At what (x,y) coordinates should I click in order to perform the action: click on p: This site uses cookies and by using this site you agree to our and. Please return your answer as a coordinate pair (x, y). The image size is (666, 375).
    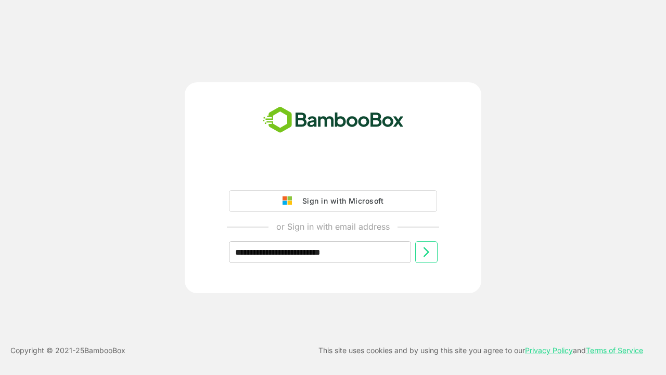
    Looking at the image, I should click on (481, 350).